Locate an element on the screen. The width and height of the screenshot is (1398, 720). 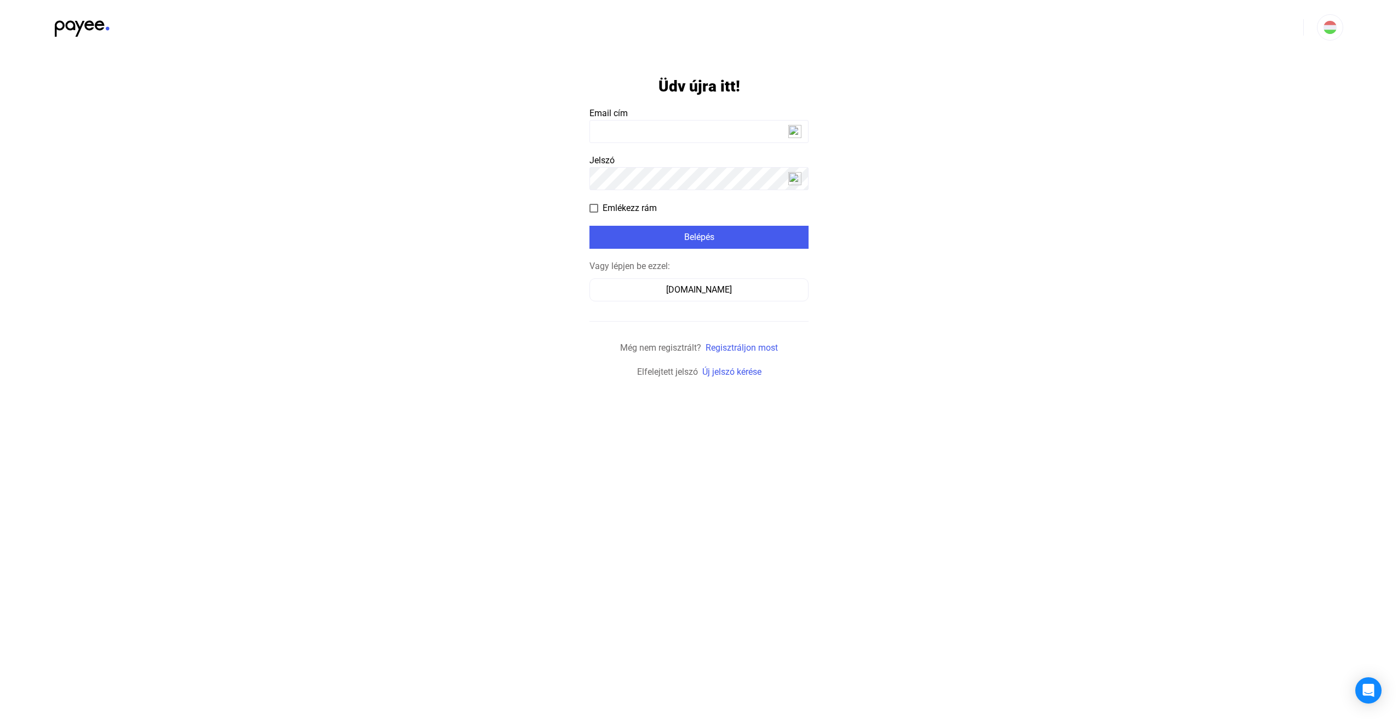
span: Elfelejtett jelszó is located at coordinates (667, 371).